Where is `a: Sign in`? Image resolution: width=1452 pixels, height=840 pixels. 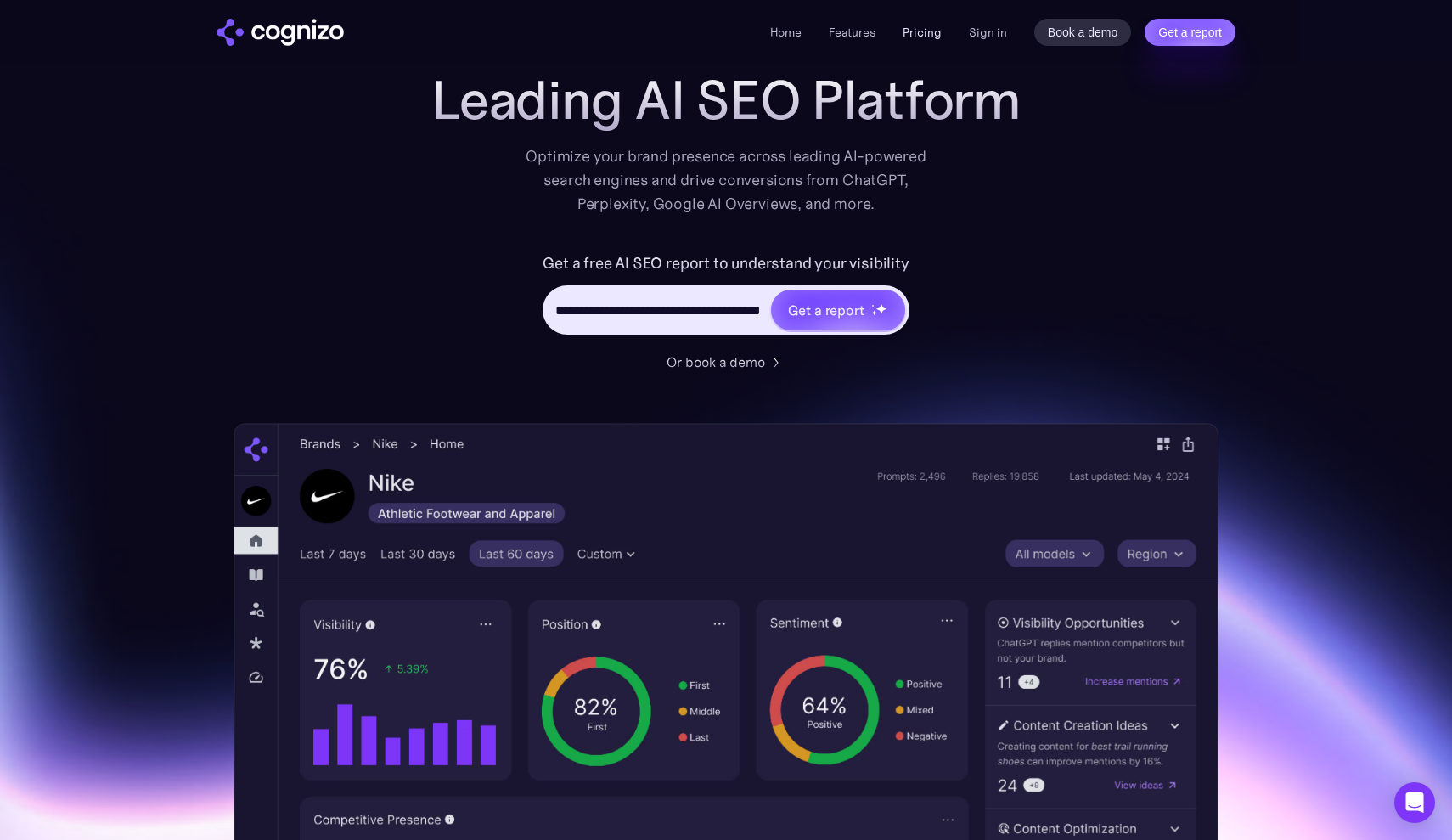 a: Sign in is located at coordinates (988, 33).